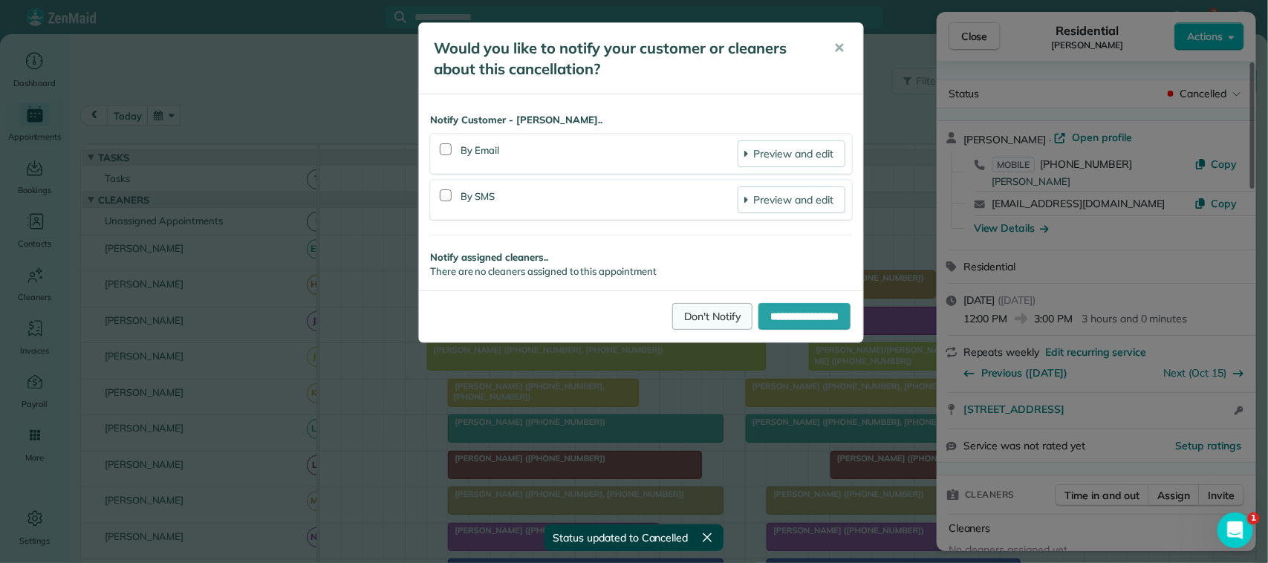  What do you see at coordinates (712, 316) in the screenshot?
I see `a: Don't Notify` at bounding box center [712, 316].